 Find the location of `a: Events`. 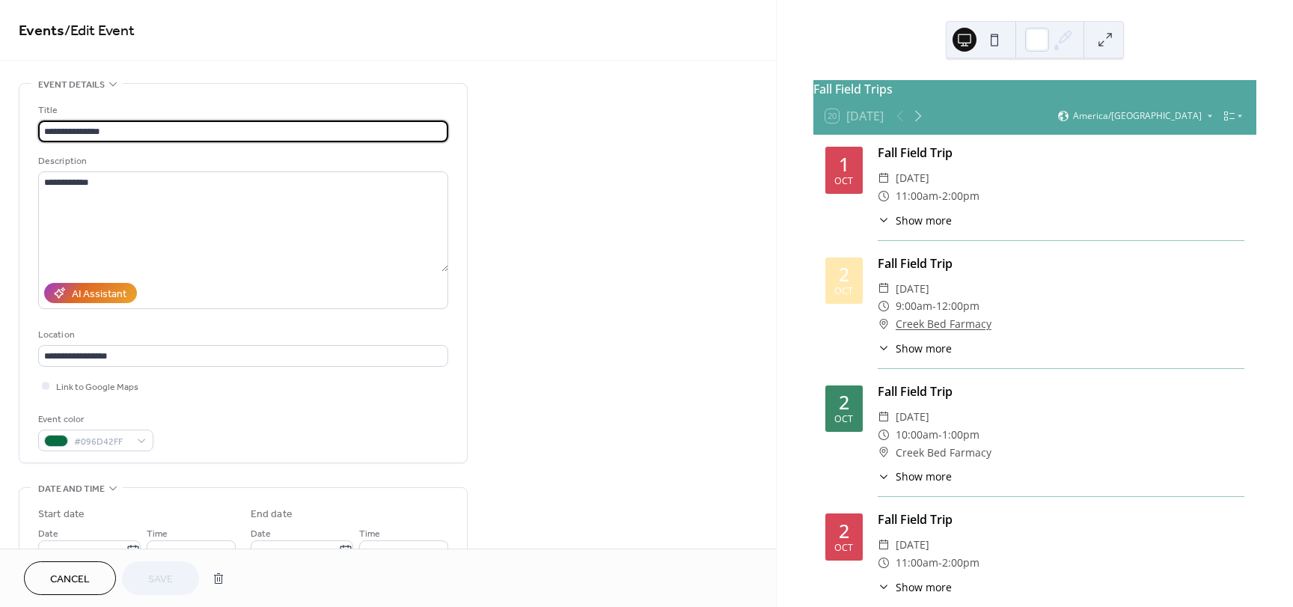

a: Events is located at coordinates (41, 31).